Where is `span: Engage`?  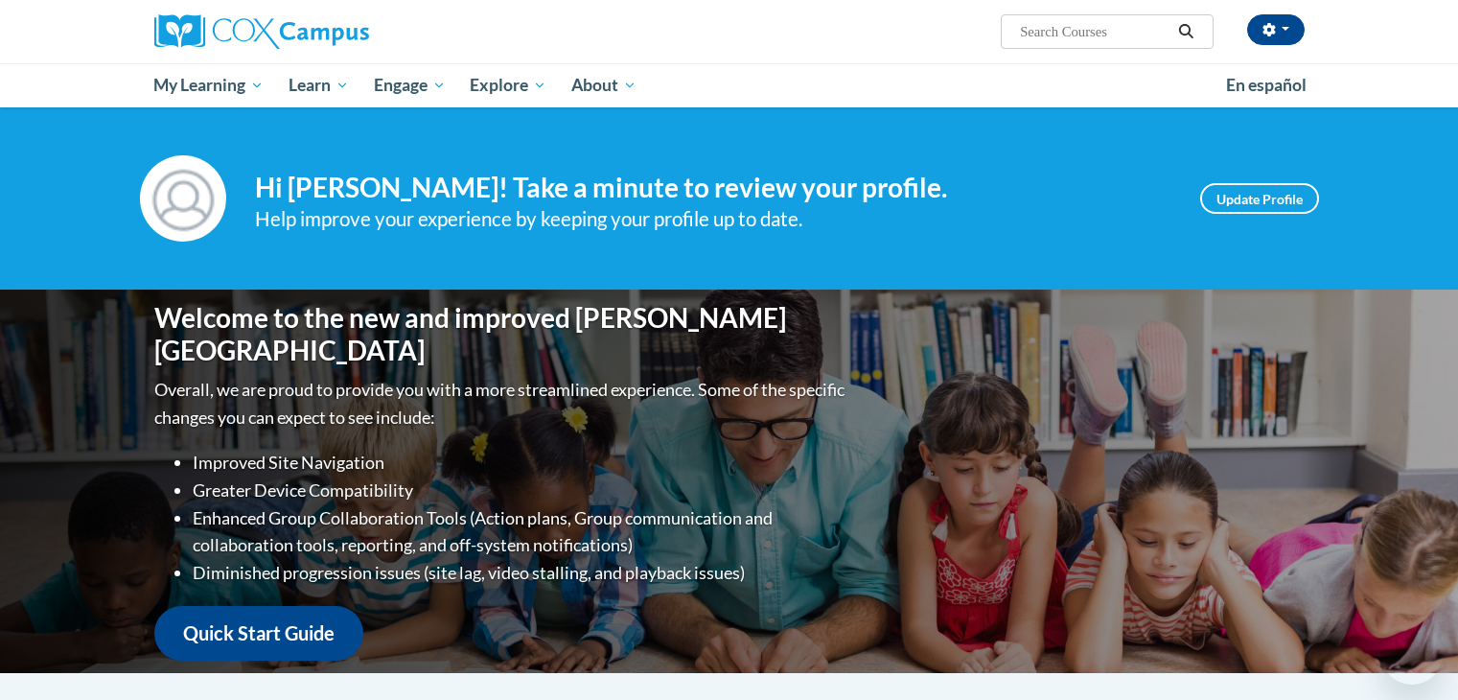 span: Engage is located at coordinates (409, 85).